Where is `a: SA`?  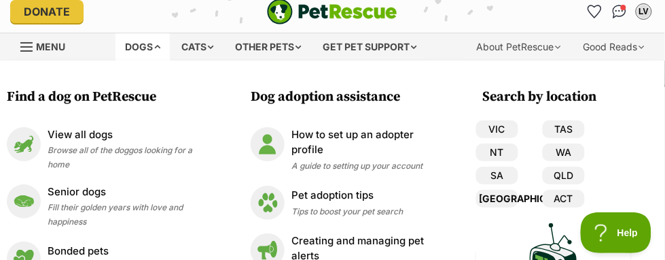
a: SA is located at coordinates (498, 175).